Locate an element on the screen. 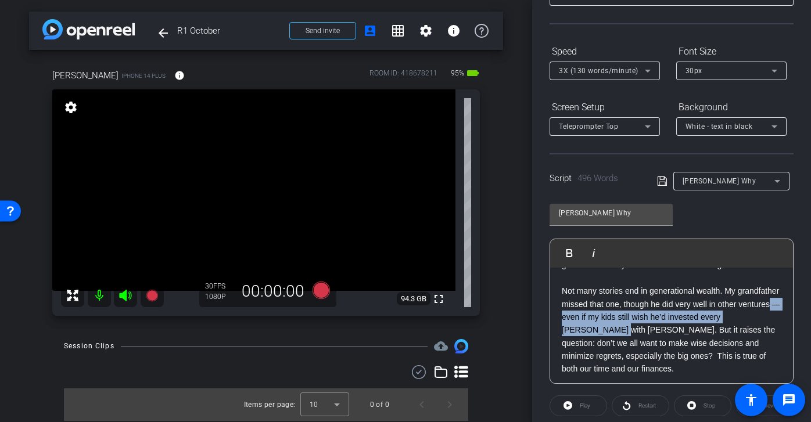  span: 95% is located at coordinates (457, 73).